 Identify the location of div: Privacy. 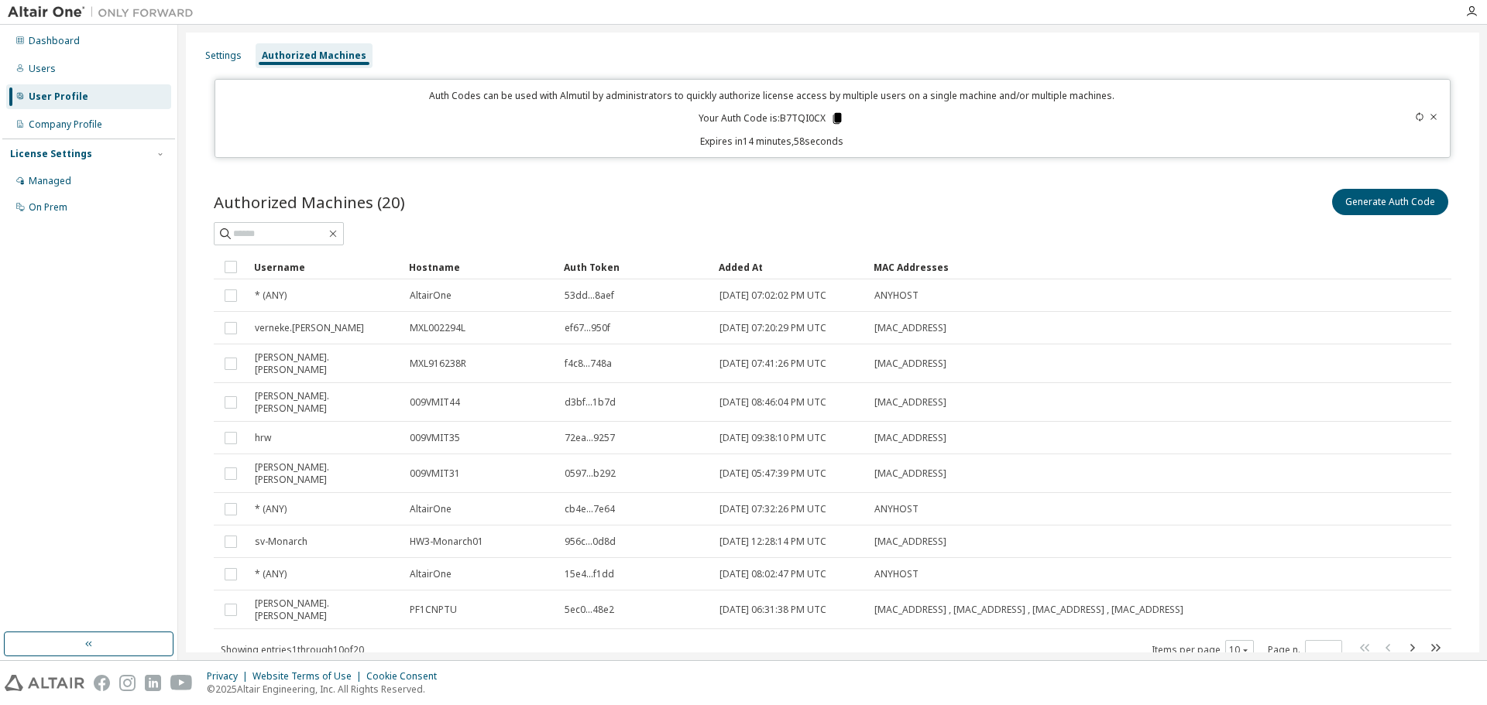
(229, 677).